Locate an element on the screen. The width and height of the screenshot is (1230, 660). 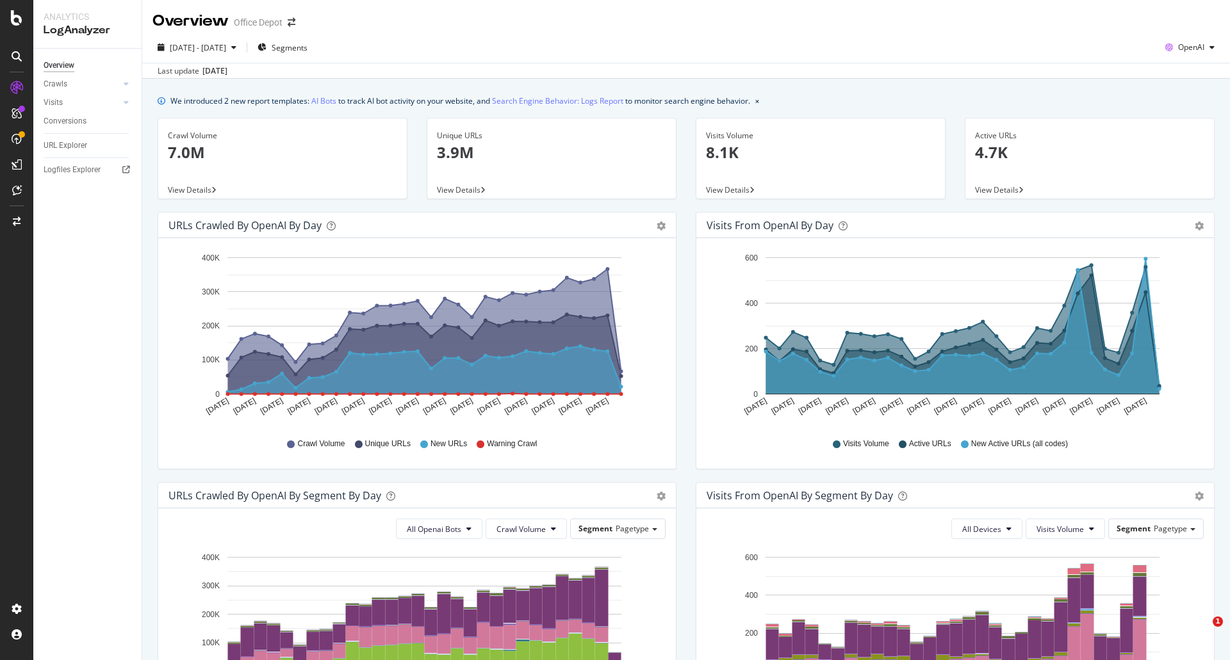
div: Logfiles Explorer is located at coordinates (72, 170).